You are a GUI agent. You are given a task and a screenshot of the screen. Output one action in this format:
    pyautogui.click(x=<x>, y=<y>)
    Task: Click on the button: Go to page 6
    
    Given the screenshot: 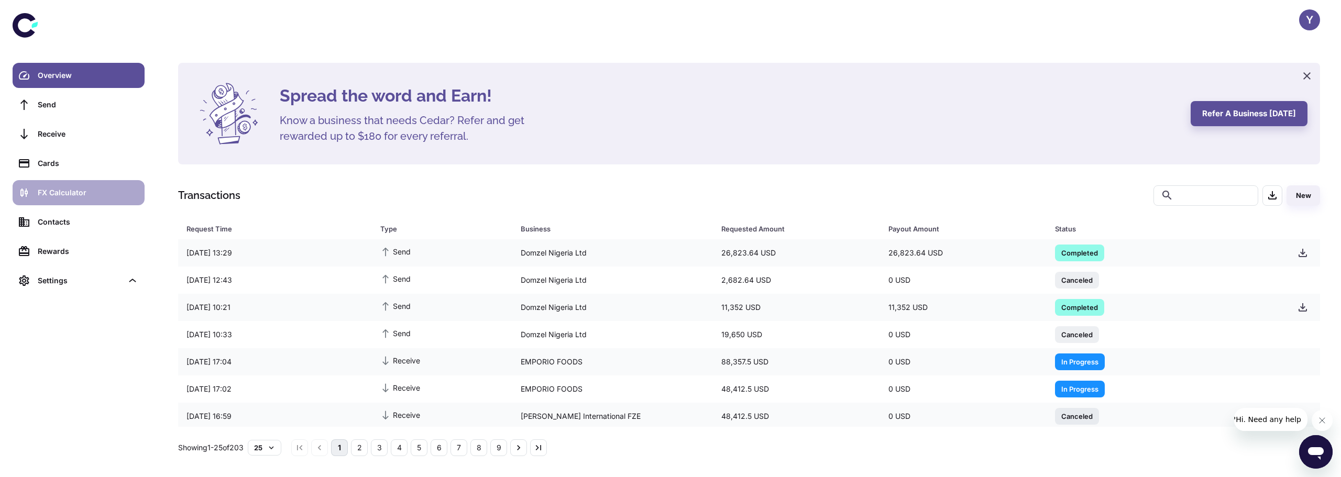 What is the action you would take?
    pyautogui.click(x=439, y=448)
    